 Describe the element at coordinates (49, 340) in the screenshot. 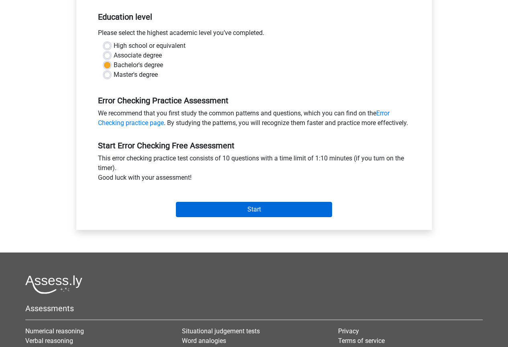

I see `a: Verbal reasoning` at that location.